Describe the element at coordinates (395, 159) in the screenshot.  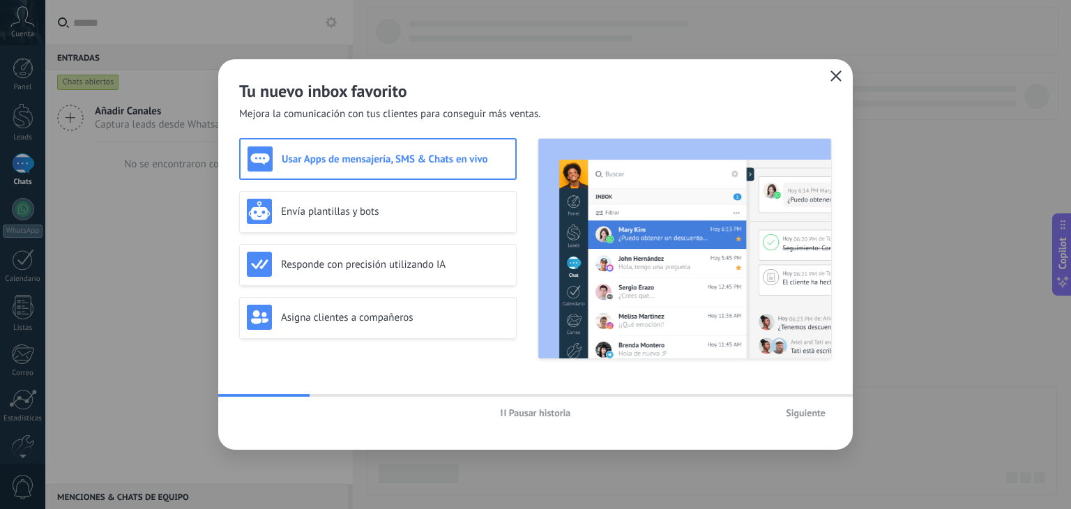
I see `h3: Usar Apps de mensajería, SMS & Chats en vivo` at that location.